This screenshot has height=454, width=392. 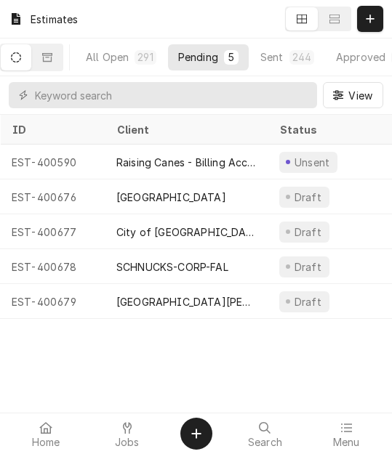 What do you see at coordinates (198, 57) in the screenshot?
I see `div: Pending` at bounding box center [198, 57].